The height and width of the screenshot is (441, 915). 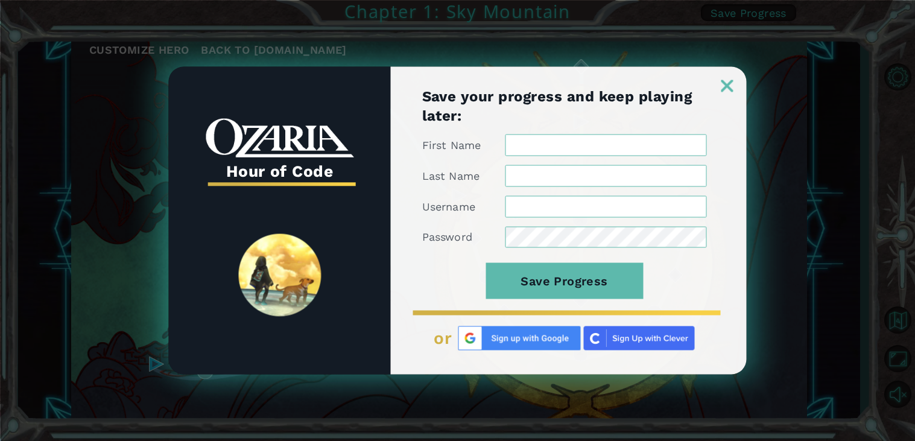 What do you see at coordinates (564, 281) in the screenshot?
I see `button: Save Progress` at bounding box center [564, 281].